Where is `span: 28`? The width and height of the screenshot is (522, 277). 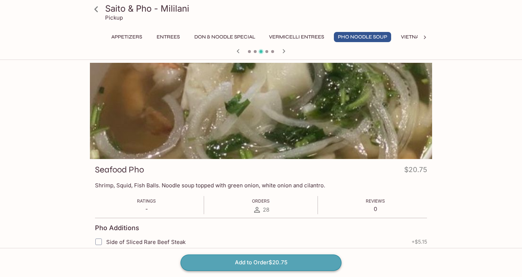
span: 28 is located at coordinates (266, 209).